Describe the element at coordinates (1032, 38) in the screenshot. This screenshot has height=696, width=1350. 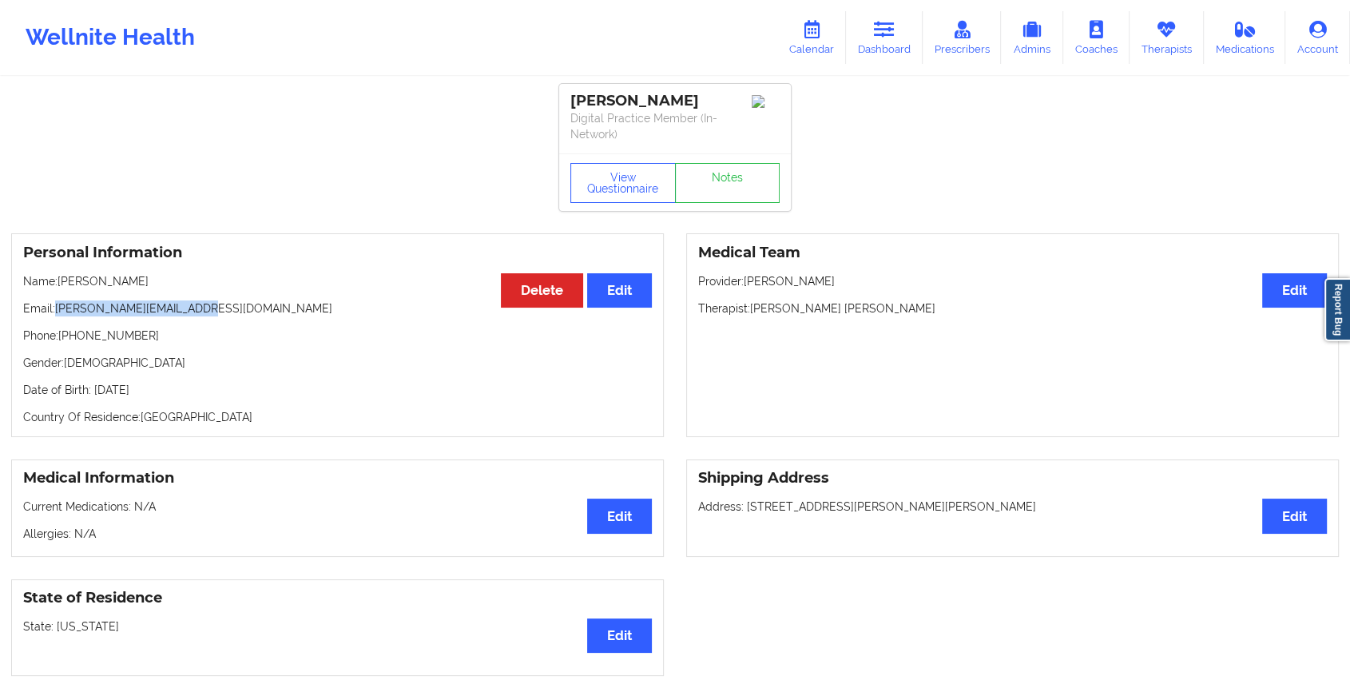
I see `a: Admins` at that location.